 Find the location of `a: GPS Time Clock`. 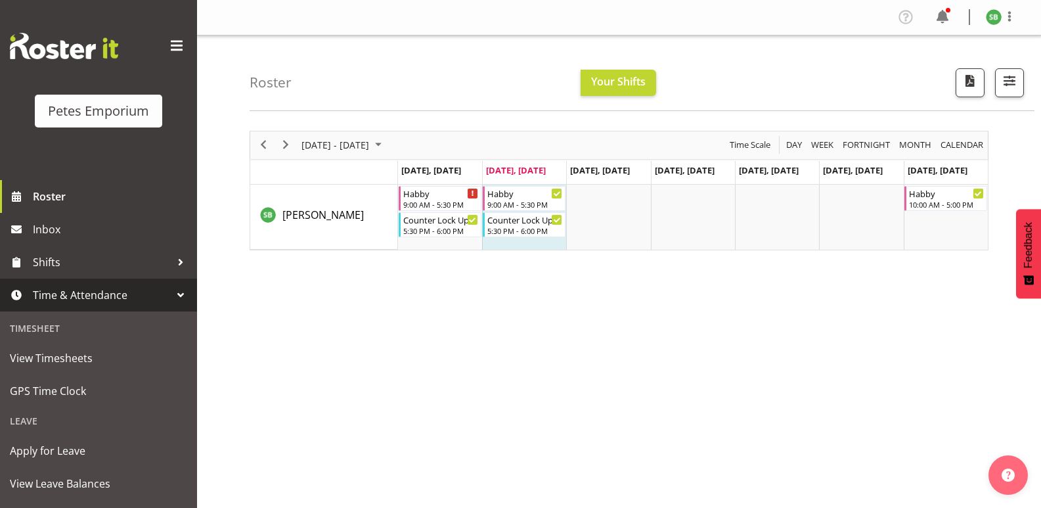

a: GPS Time Clock is located at coordinates (99, 391).